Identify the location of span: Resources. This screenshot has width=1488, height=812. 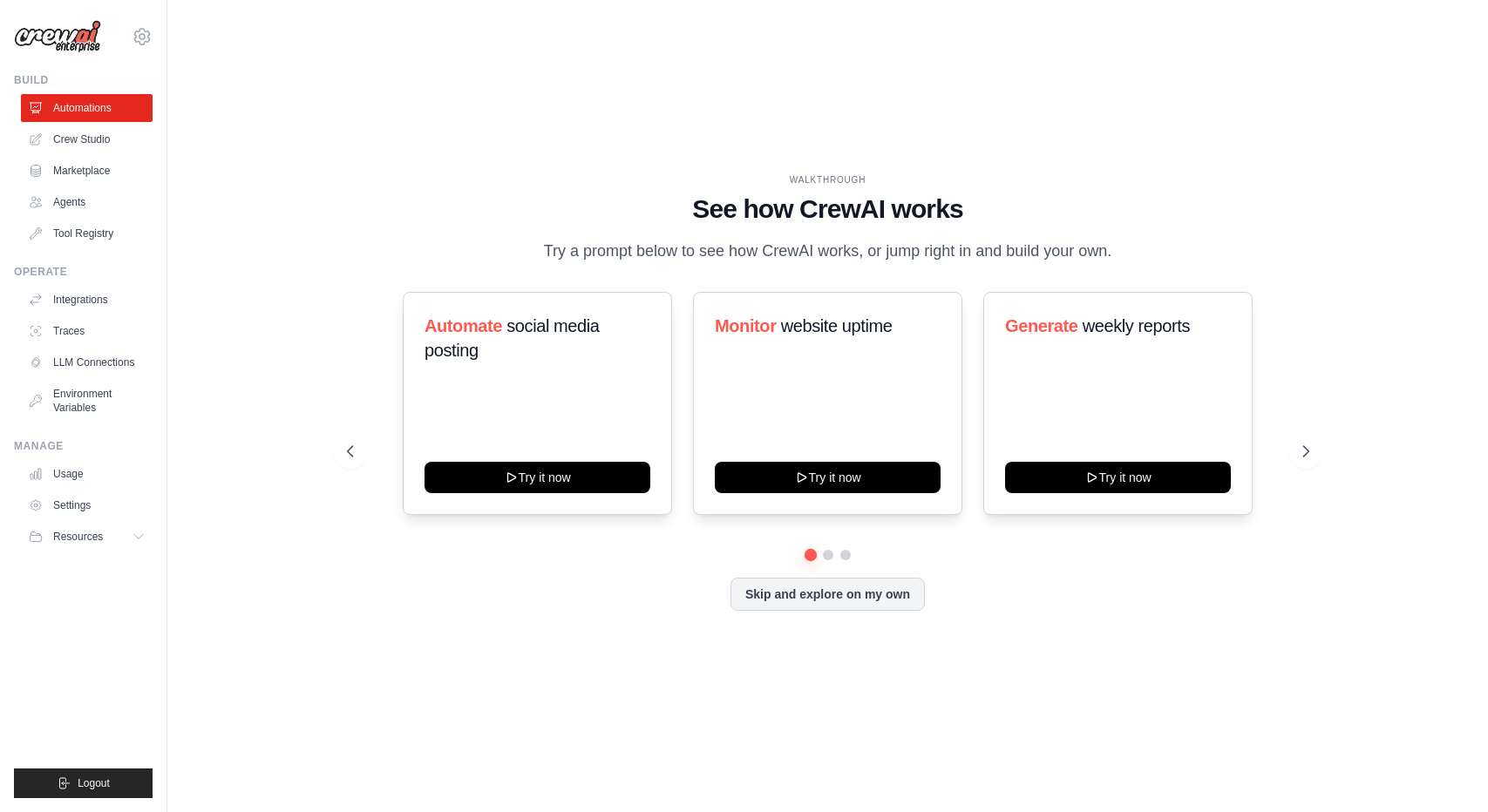
(77, 537).